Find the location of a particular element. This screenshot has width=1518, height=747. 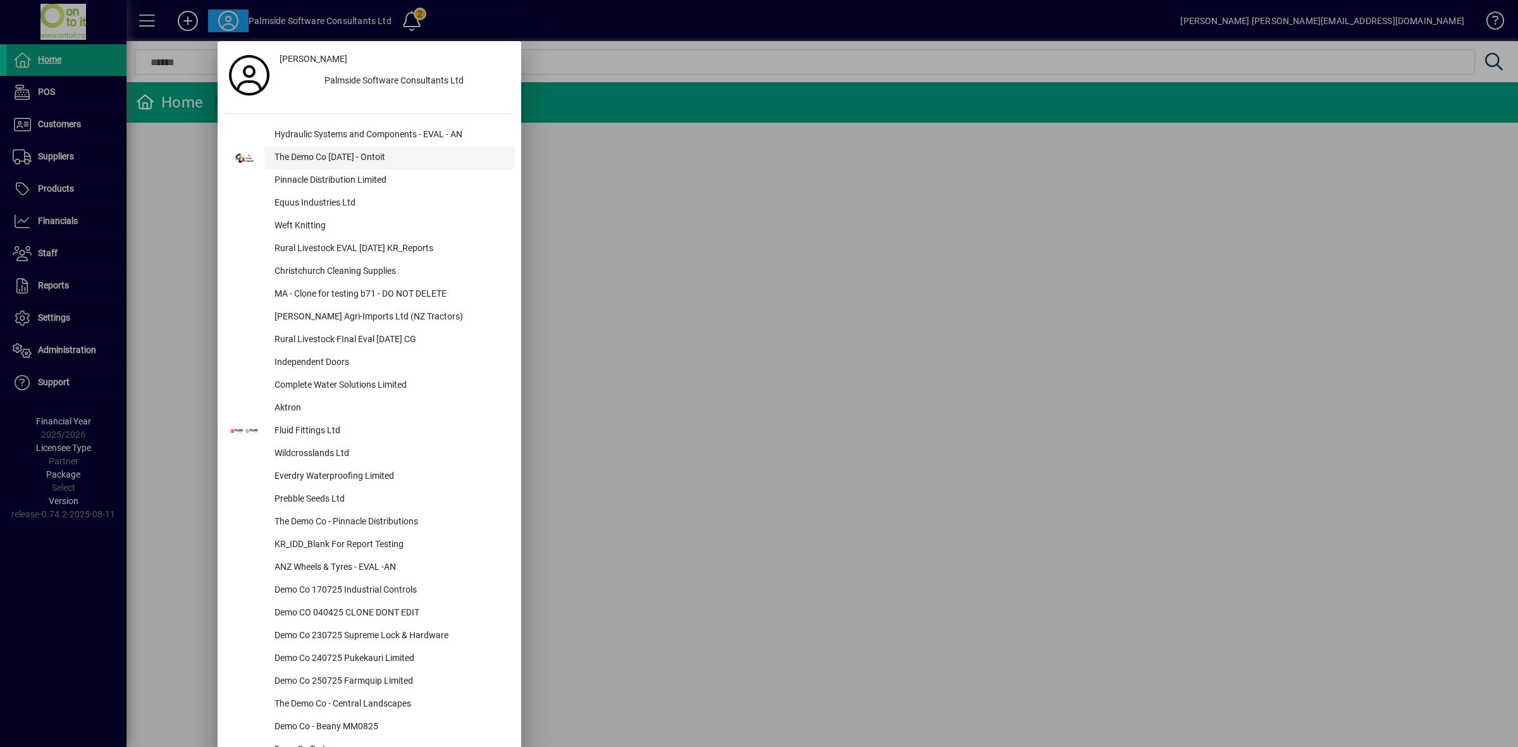

div: Pinnacle Distribution Limited is located at coordinates (390, 181).